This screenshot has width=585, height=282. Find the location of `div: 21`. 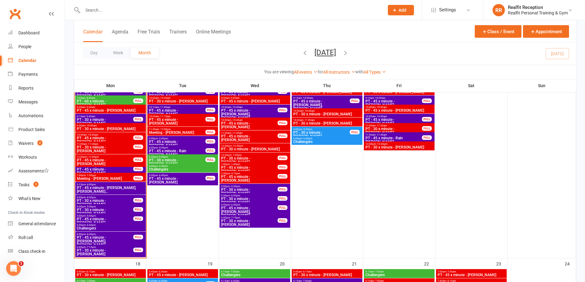

div: 21 is located at coordinates (357, 263).